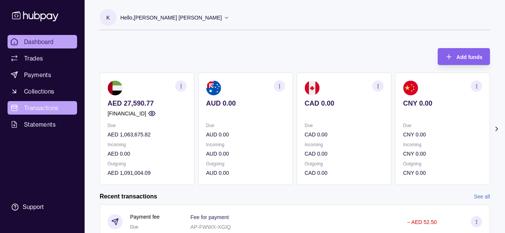 The height and width of the screenshot is (233, 505). I want to click on h2: Recent transactions, so click(128, 197).